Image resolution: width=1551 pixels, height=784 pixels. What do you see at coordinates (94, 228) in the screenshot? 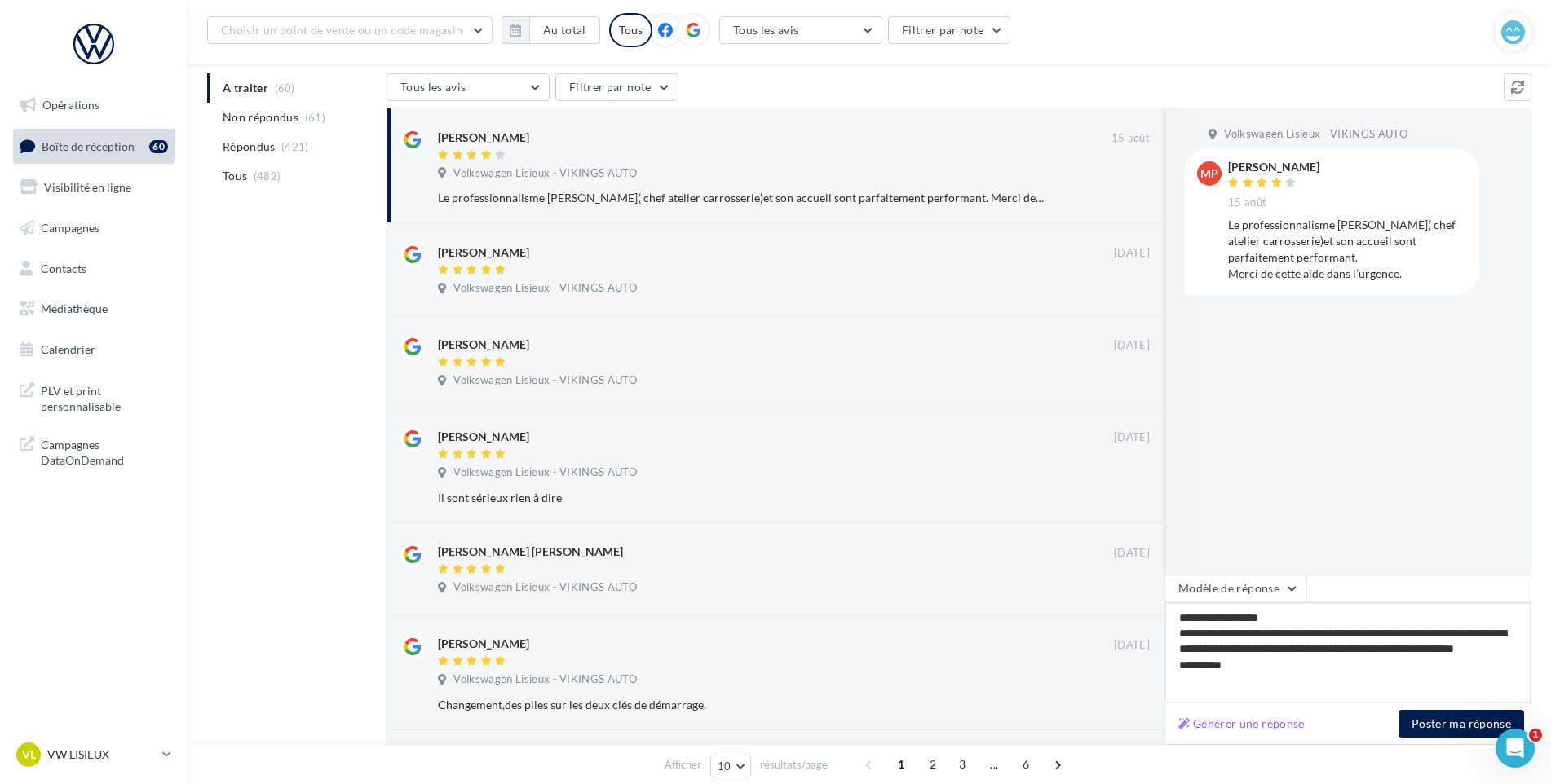
I see `a: Campagnes` at bounding box center [94, 228].